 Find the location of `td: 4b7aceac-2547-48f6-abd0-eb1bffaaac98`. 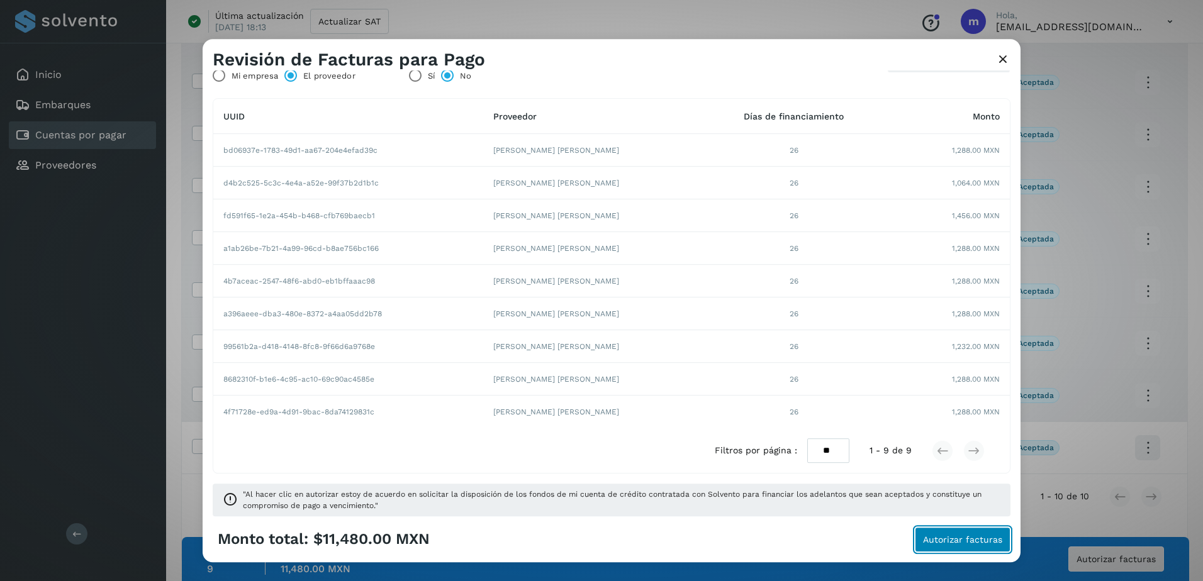

td: 4b7aceac-2547-48f6-abd0-eb1bffaaac98 is located at coordinates (348, 282).